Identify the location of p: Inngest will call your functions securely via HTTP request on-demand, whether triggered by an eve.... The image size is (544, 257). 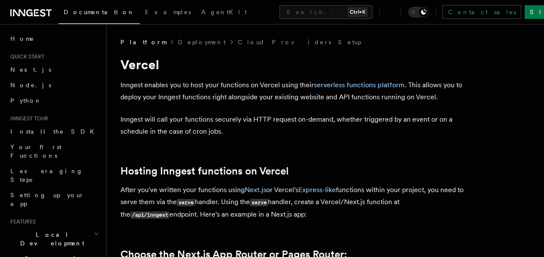
(292, 126).